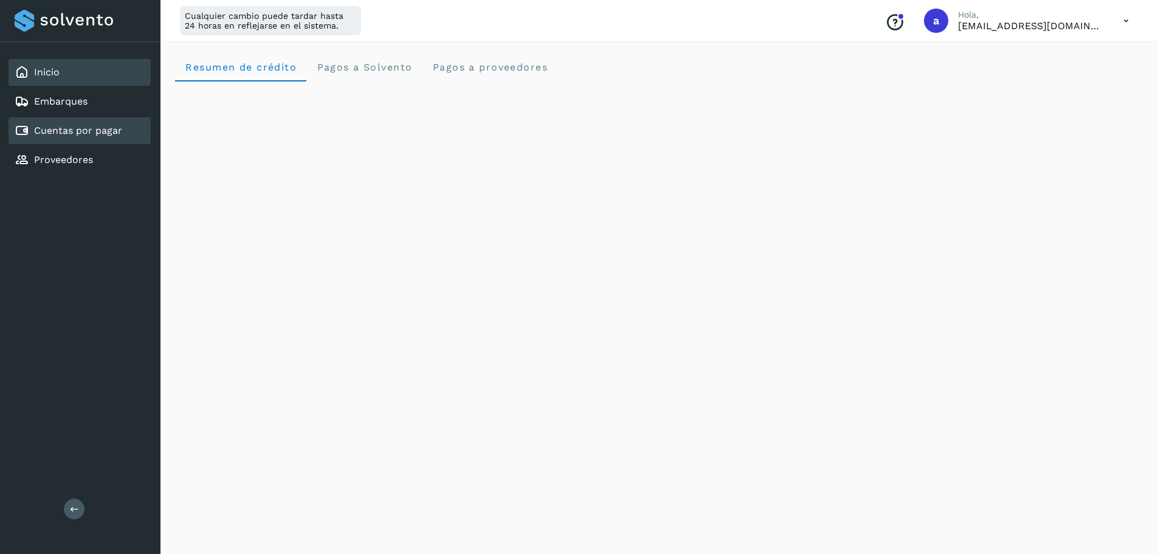 The height and width of the screenshot is (554, 1158). What do you see at coordinates (1031, 26) in the screenshot?
I see `p: administracion@aplogistica.com` at bounding box center [1031, 26].